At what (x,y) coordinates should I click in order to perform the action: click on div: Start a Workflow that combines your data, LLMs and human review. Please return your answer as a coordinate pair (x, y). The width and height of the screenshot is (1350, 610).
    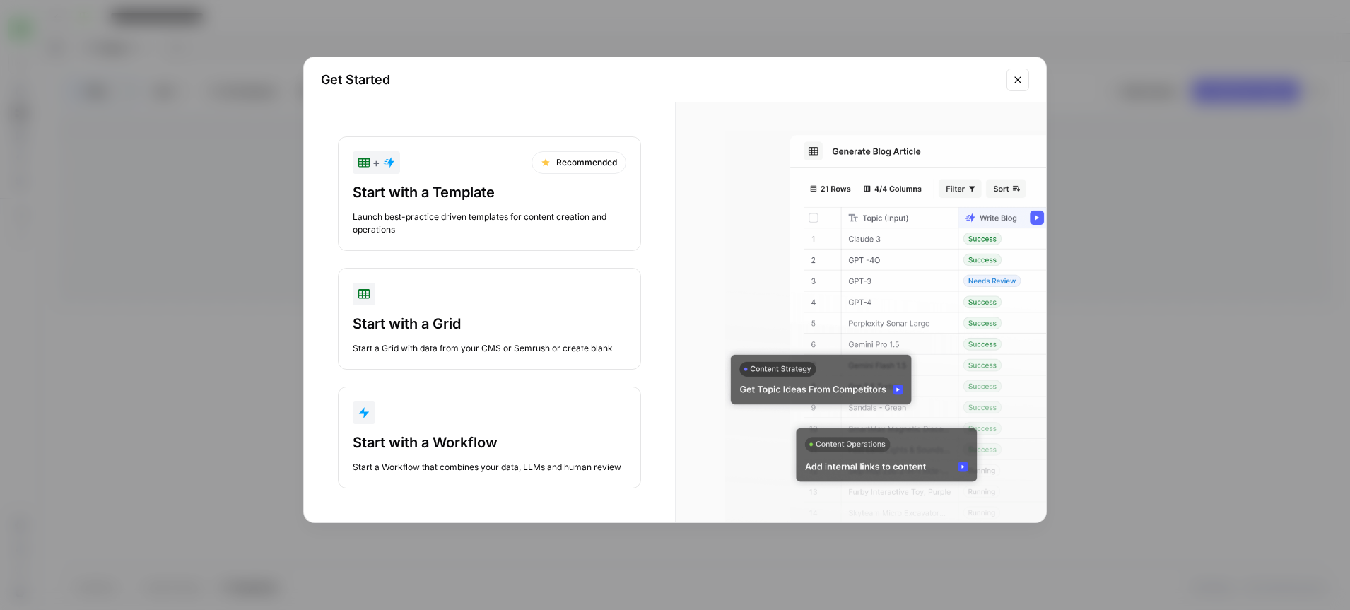
    Looking at the image, I should click on (489, 467).